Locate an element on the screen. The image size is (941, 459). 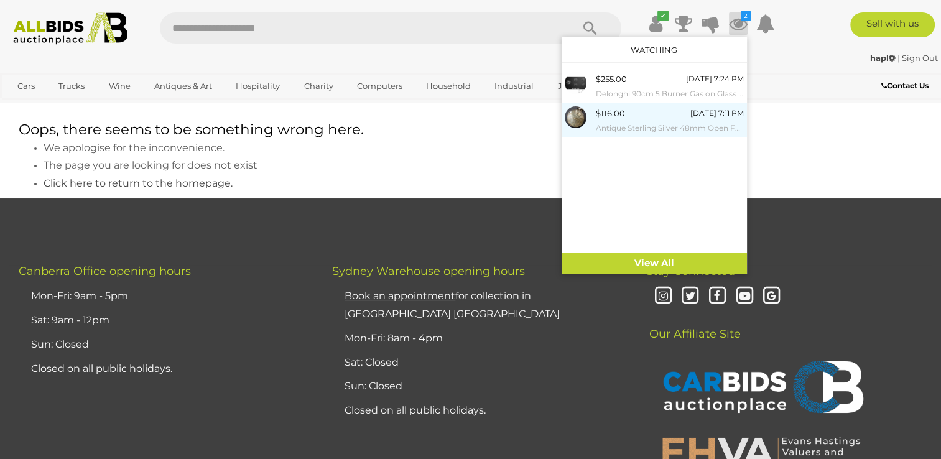
a: Antiques & Art is located at coordinates (183, 86).